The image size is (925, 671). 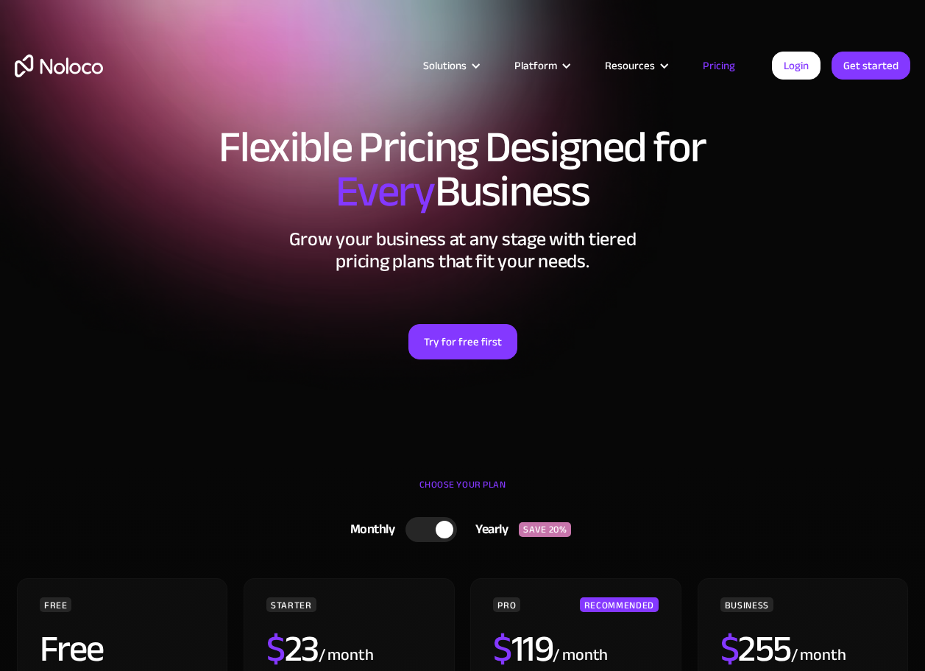 I want to click on h2: Grow your business at any stage with tiered pricing plans that fit your needs., so click(x=462, y=250).